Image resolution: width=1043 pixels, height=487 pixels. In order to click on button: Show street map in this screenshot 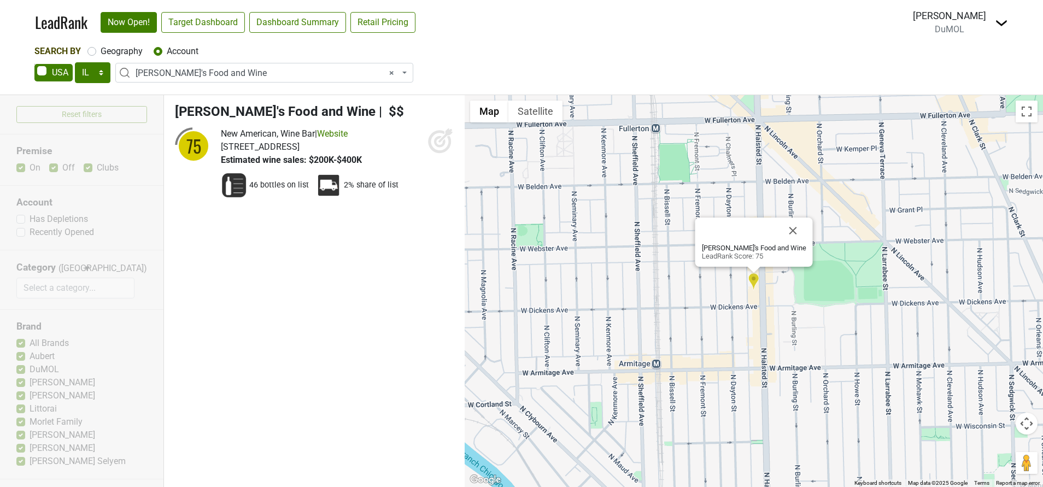, I will do `click(489, 112)`.